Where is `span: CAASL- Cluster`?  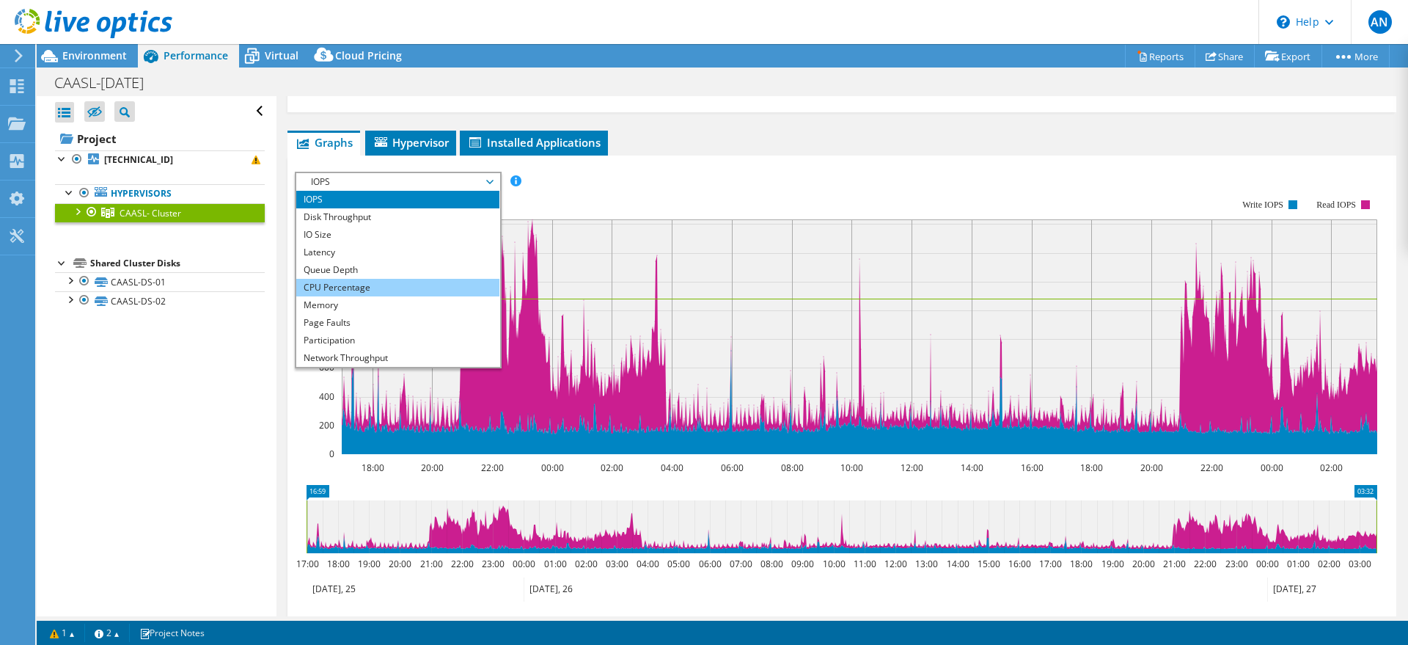
span: CAASL- Cluster is located at coordinates (150, 213).